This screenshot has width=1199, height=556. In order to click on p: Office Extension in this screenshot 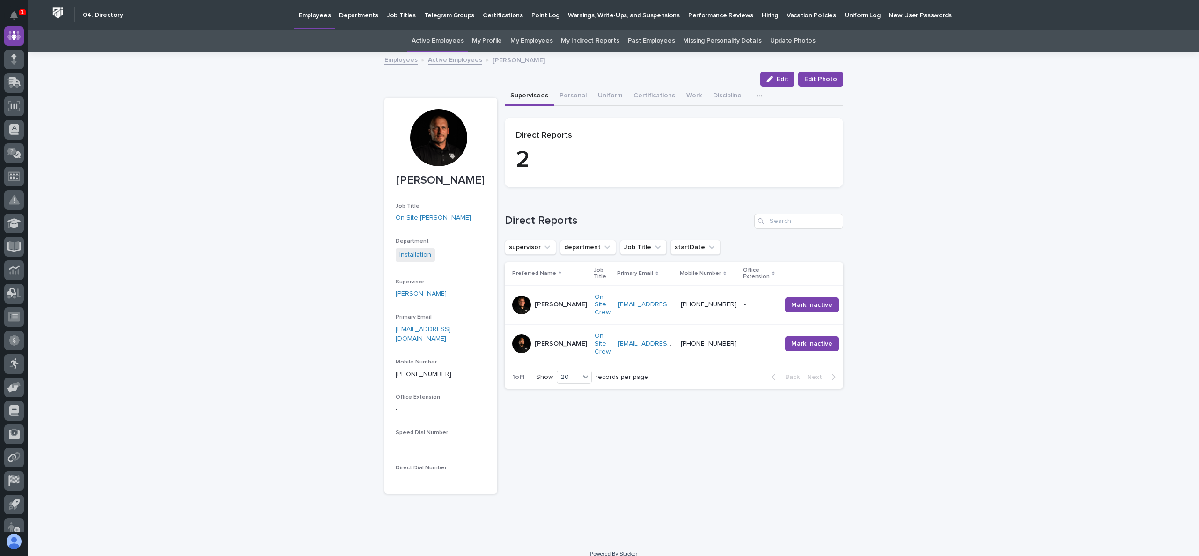, I will do `click(756, 273)`.